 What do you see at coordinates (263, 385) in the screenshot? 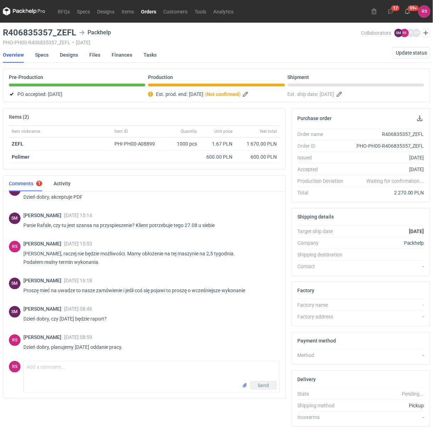
I see `span: Send` at bounding box center [263, 385].